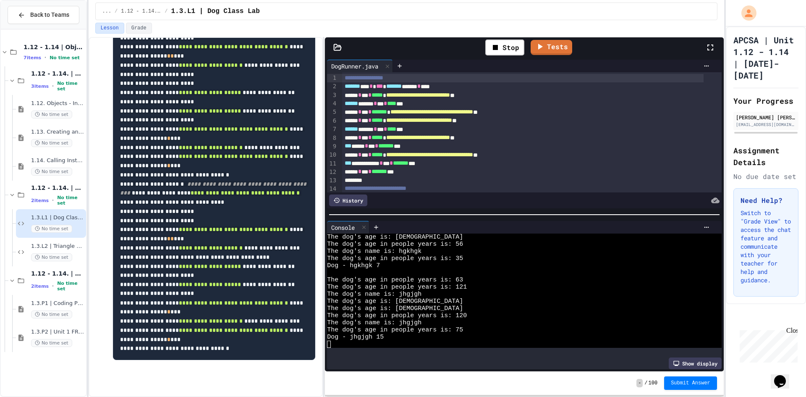 The image size is (806, 397). Describe the element at coordinates (765, 176) in the screenshot. I see `div: No due date set` at that location.